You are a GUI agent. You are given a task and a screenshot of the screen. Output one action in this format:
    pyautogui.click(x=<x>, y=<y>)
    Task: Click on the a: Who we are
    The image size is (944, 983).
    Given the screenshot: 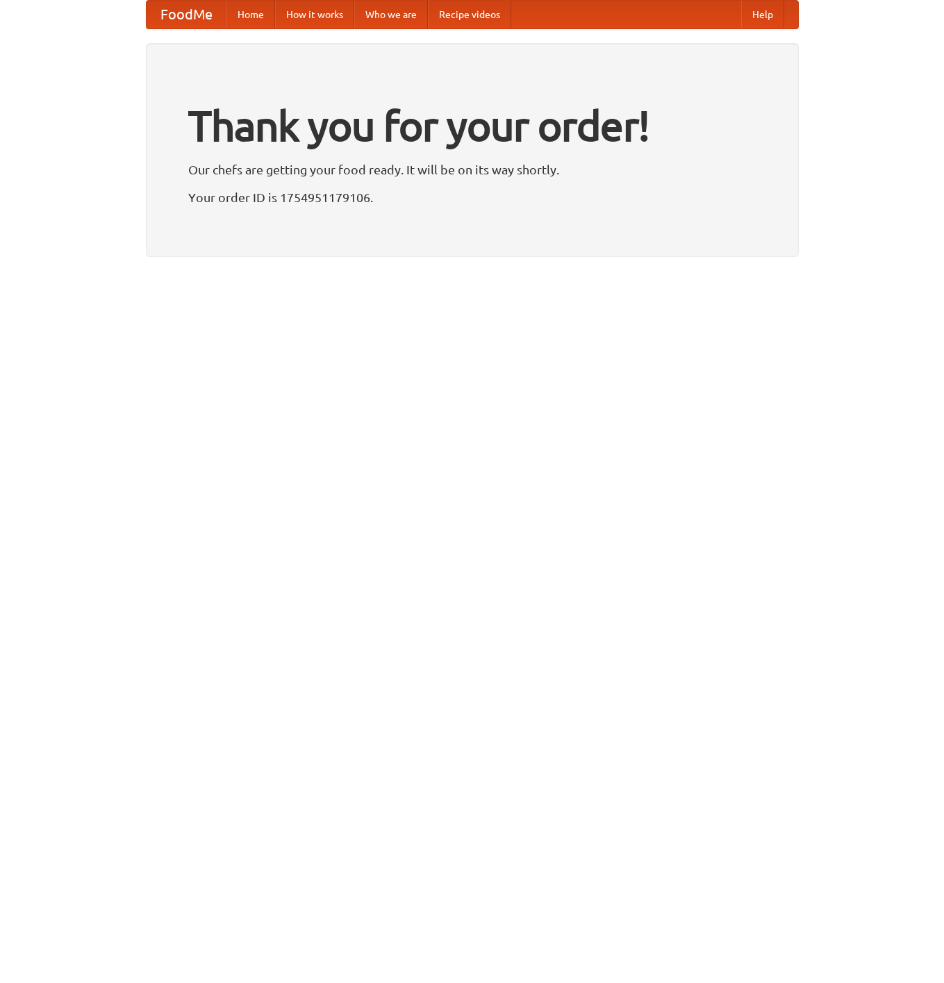 What is the action you would take?
    pyautogui.click(x=391, y=15)
    